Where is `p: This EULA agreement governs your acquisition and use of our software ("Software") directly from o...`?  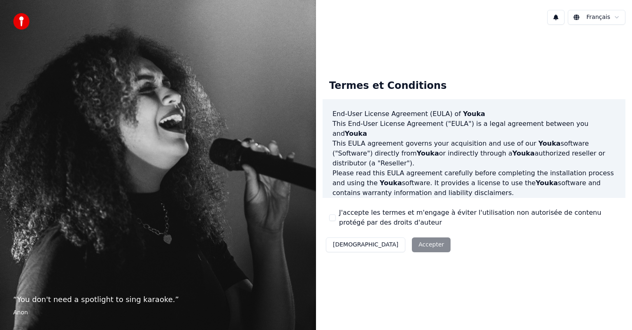
p: This EULA agreement governs your acquisition and use of our software ("Software") directly from o... is located at coordinates (474, 153).